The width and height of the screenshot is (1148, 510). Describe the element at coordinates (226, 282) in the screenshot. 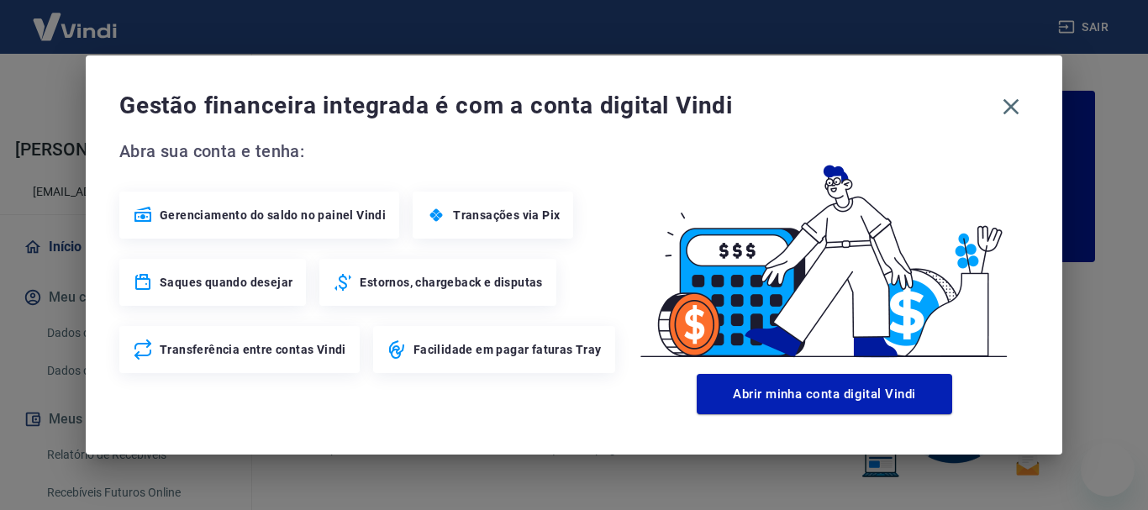

I see `span: Saques quando desejar` at that location.